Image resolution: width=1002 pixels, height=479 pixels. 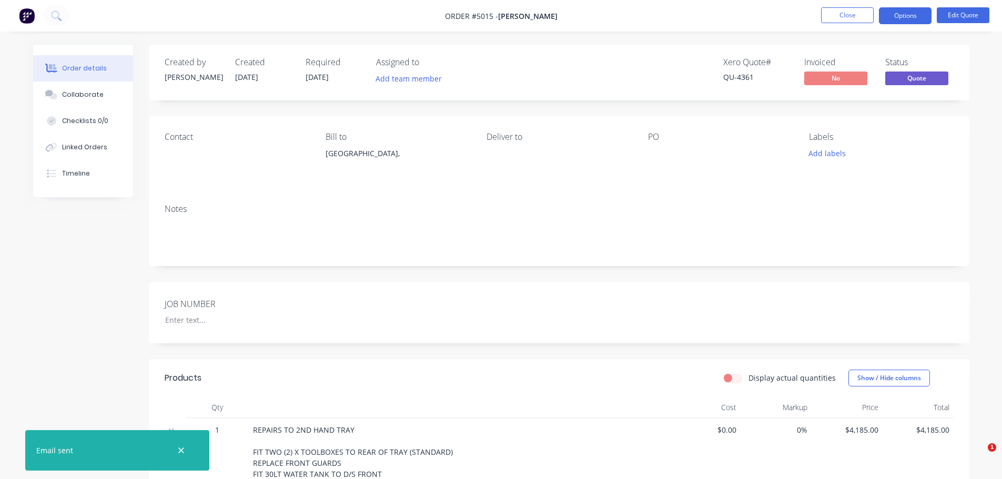 I want to click on span: Quote, so click(x=917, y=78).